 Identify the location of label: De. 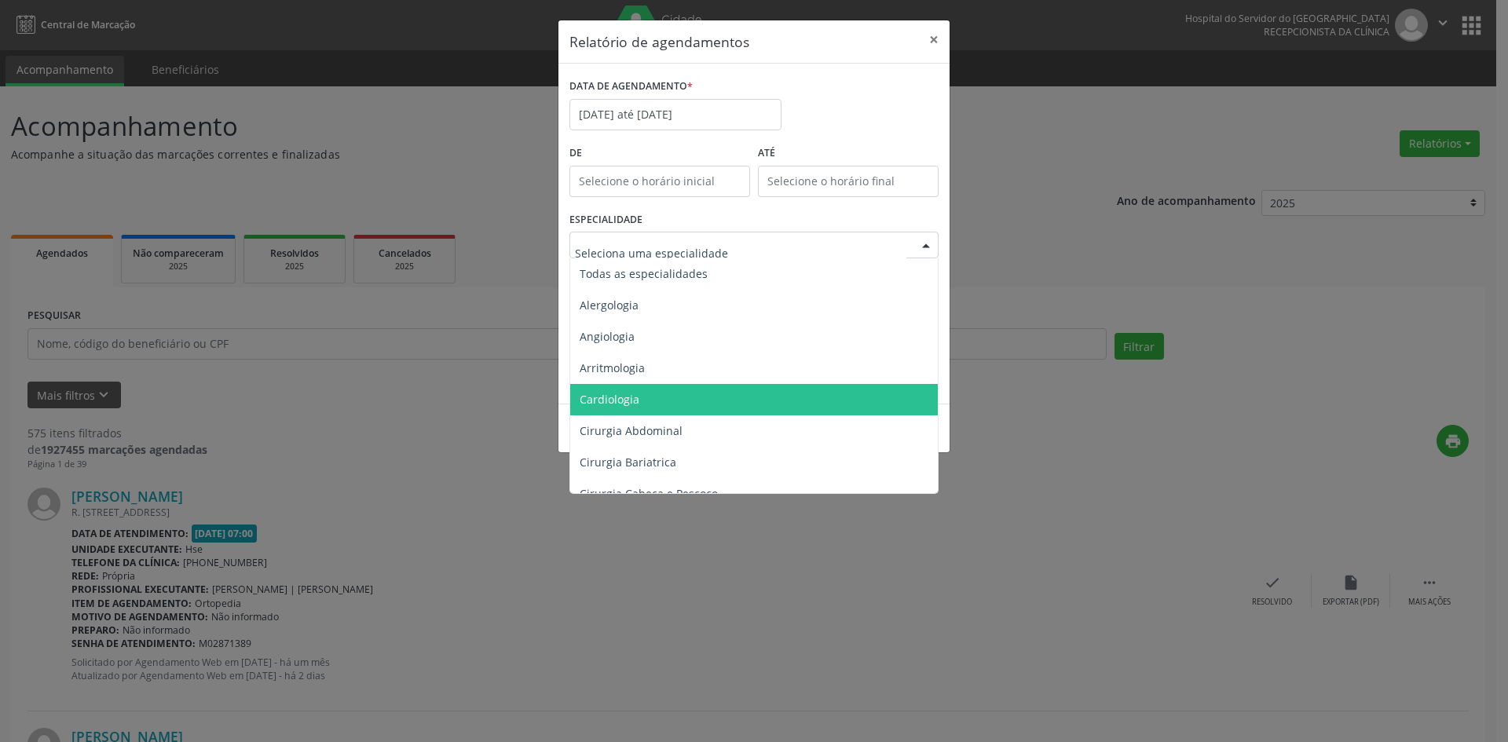
(660, 153).